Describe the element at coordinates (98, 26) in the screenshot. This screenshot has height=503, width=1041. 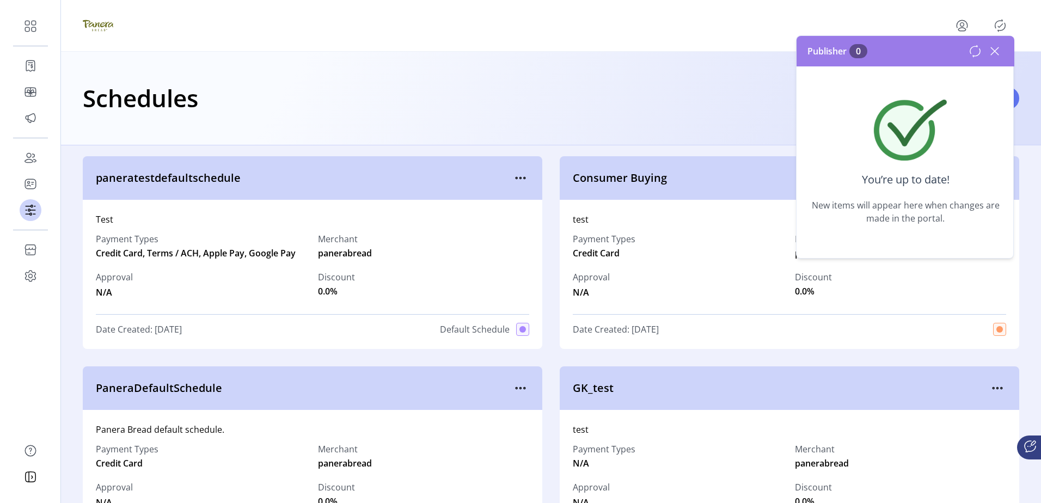
I see `img: logo` at that location.